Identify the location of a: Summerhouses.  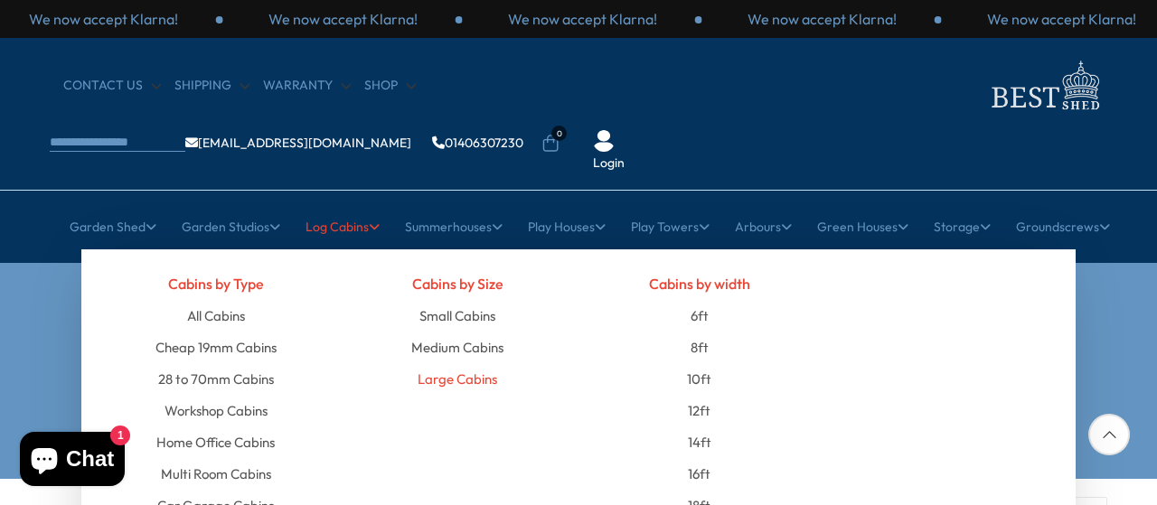
(454, 227).